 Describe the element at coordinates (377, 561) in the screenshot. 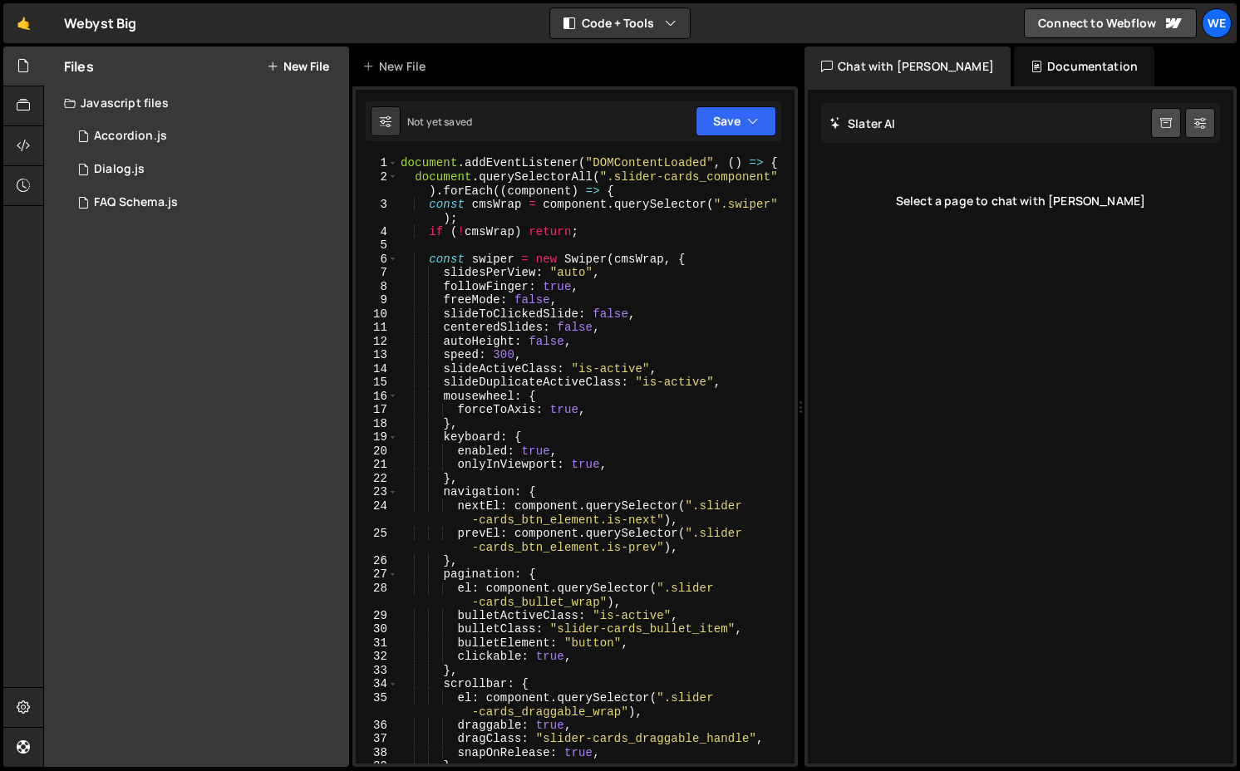

I see `div: 26` at that location.